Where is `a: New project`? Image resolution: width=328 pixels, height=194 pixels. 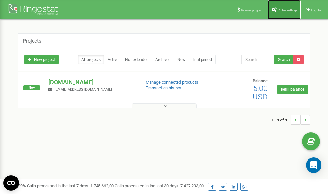
a: New project is located at coordinates (41, 60).